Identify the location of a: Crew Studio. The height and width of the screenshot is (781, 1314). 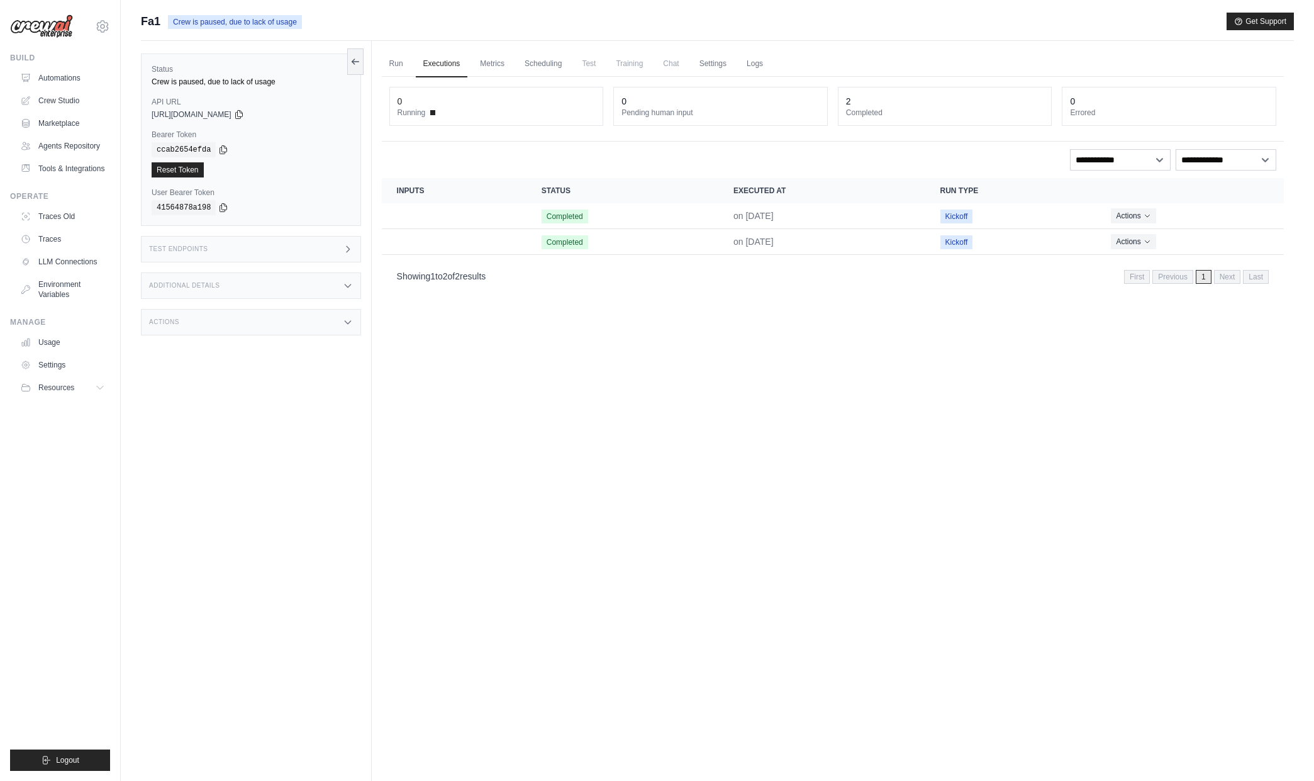
(62, 101).